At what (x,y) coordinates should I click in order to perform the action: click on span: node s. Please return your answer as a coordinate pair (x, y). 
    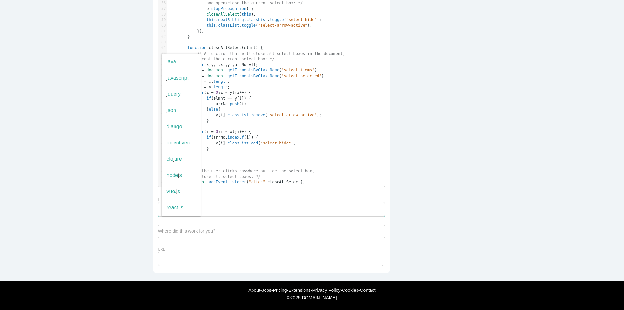
    Looking at the image, I should click on (181, 175).